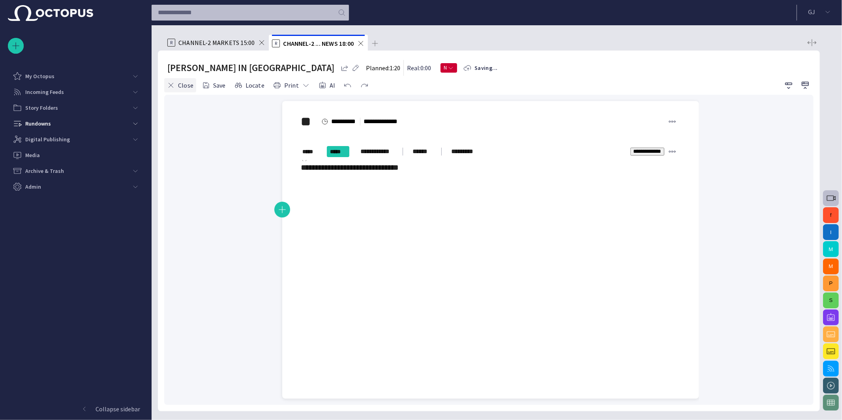 This screenshot has width=842, height=420. Describe the element at coordinates (51, 13) in the screenshot. I see `img: Octopus News Room` at that location.